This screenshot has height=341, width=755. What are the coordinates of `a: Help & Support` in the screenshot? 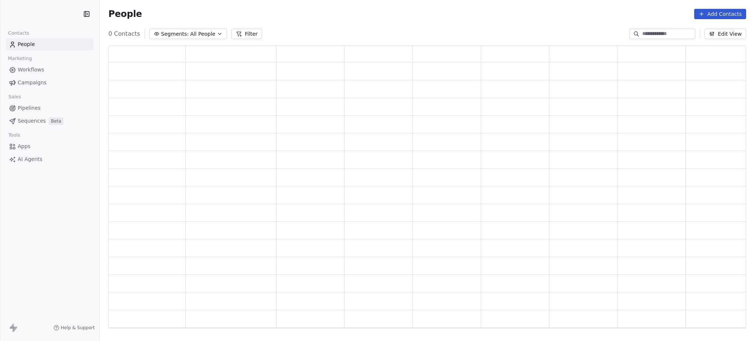 It's located at (74, 328).